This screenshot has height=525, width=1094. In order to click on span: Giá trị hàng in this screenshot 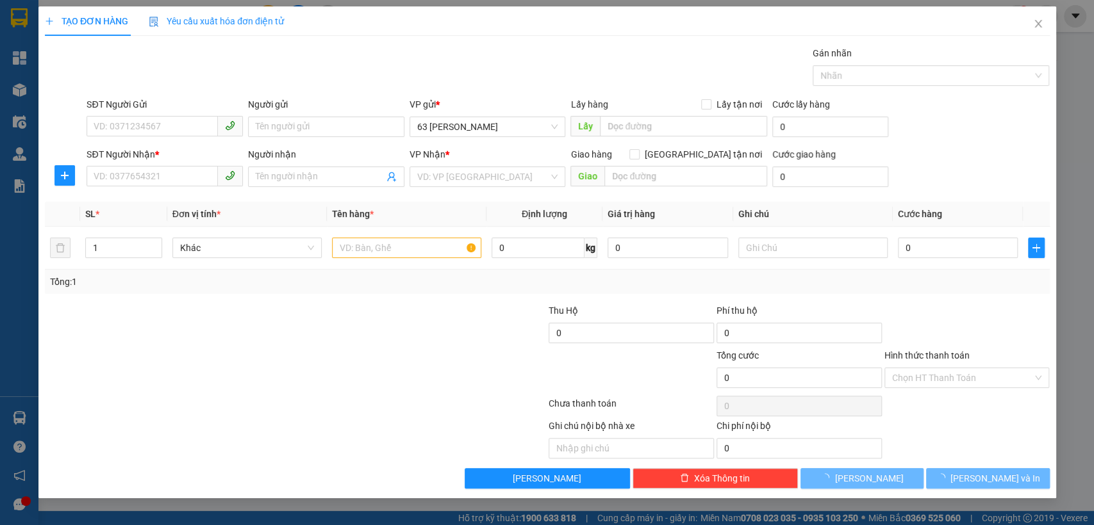, I will do `click(631, 214)`.